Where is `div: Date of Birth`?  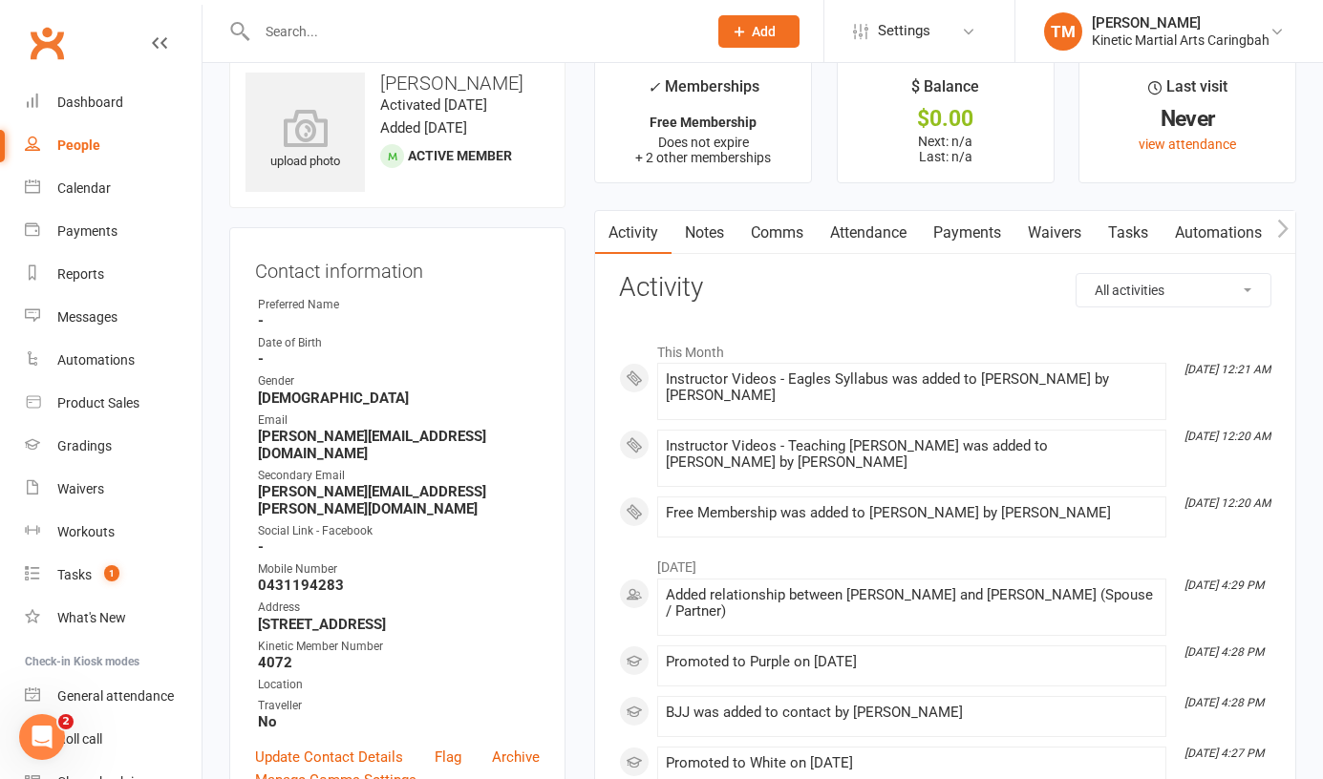 div: Date of Birth is located at coordinates (398, 343).